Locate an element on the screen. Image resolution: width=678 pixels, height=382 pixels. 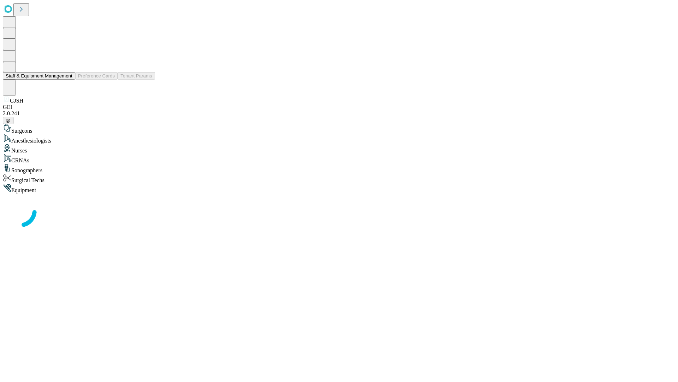
span: GJSH is located at coordinates (17, 100).